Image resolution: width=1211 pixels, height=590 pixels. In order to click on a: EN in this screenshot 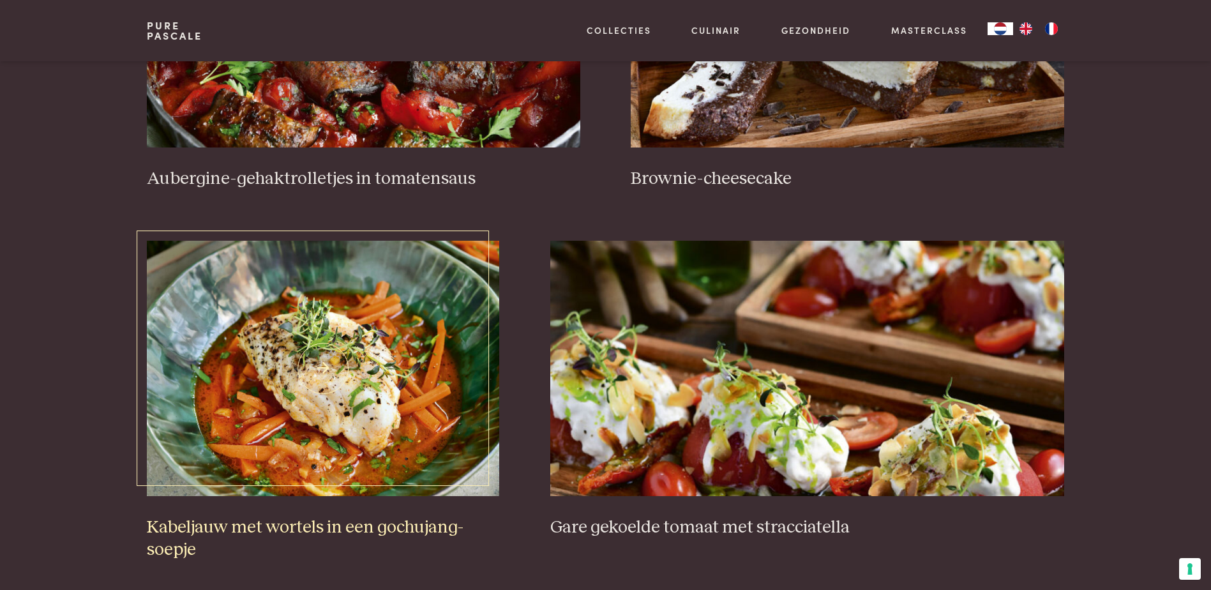, I will do `click(1026, 29)`.